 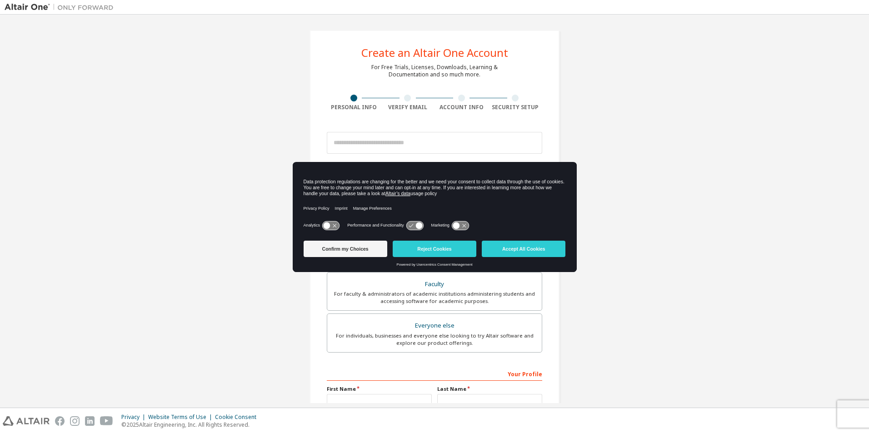 What do you see at coordinates (489, 389) in the screenshot?
I see `label: Last Name` at bounding box center [489, 389].